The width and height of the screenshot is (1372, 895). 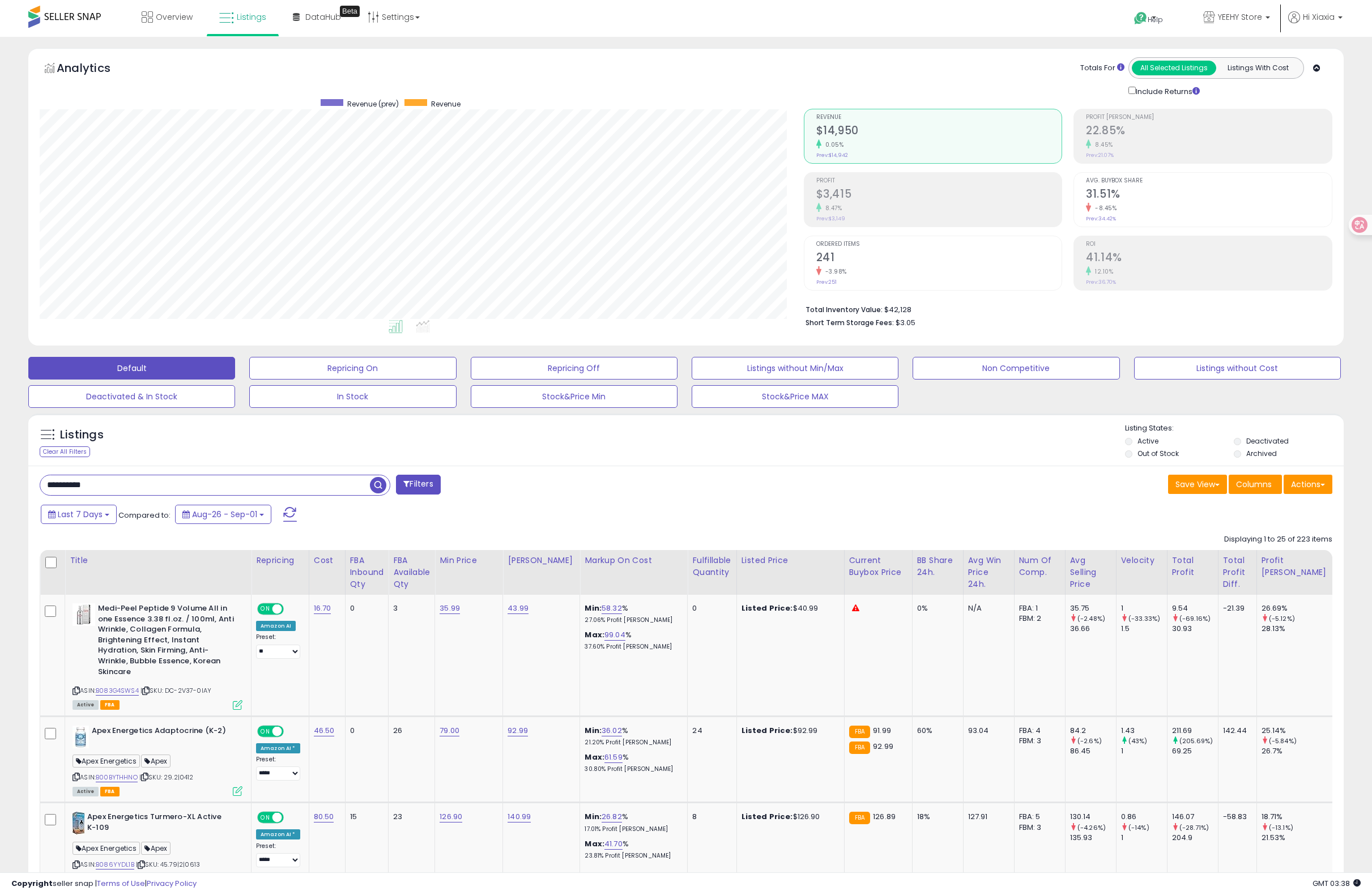 I want to click on span: FBA, so click(x=110, y=705).